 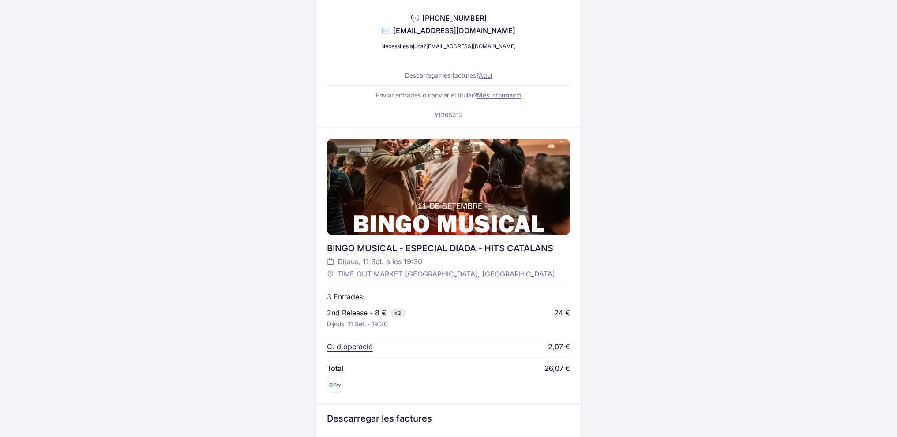 I want to click on div: 24 €, so click(x=562, y=313).